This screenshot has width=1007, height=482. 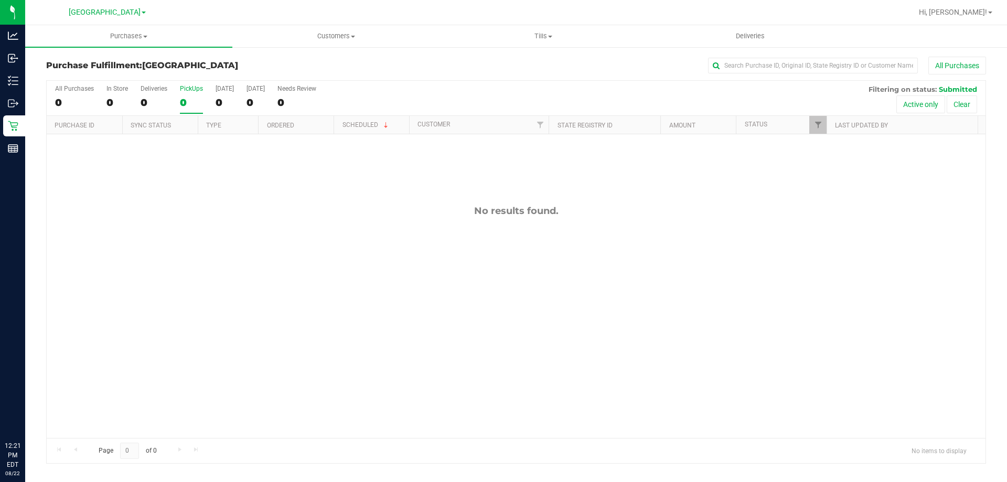 I want to click on span: Deliveries, so click(x=750, y=36).